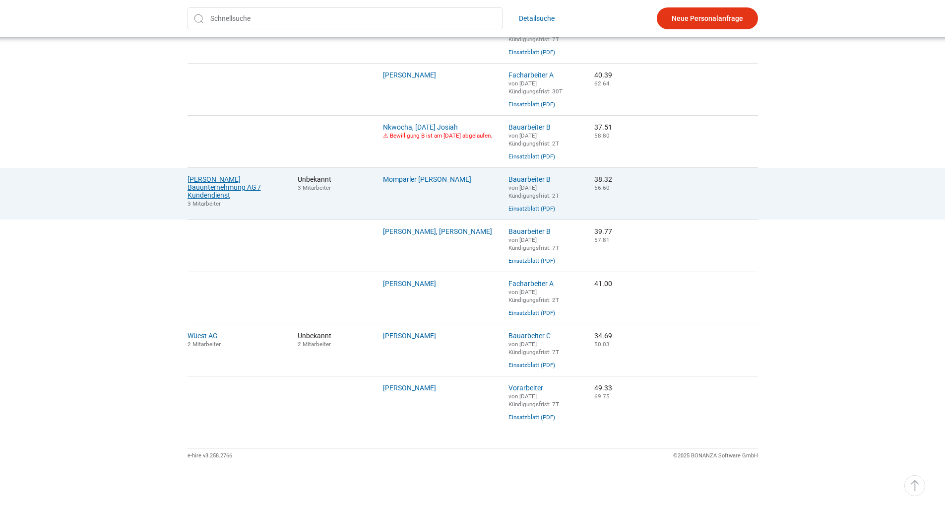 This screenshot has height=516, width=945. I want to click on div: ©2025 BONANZA Software GmbH, so click(716, 456).